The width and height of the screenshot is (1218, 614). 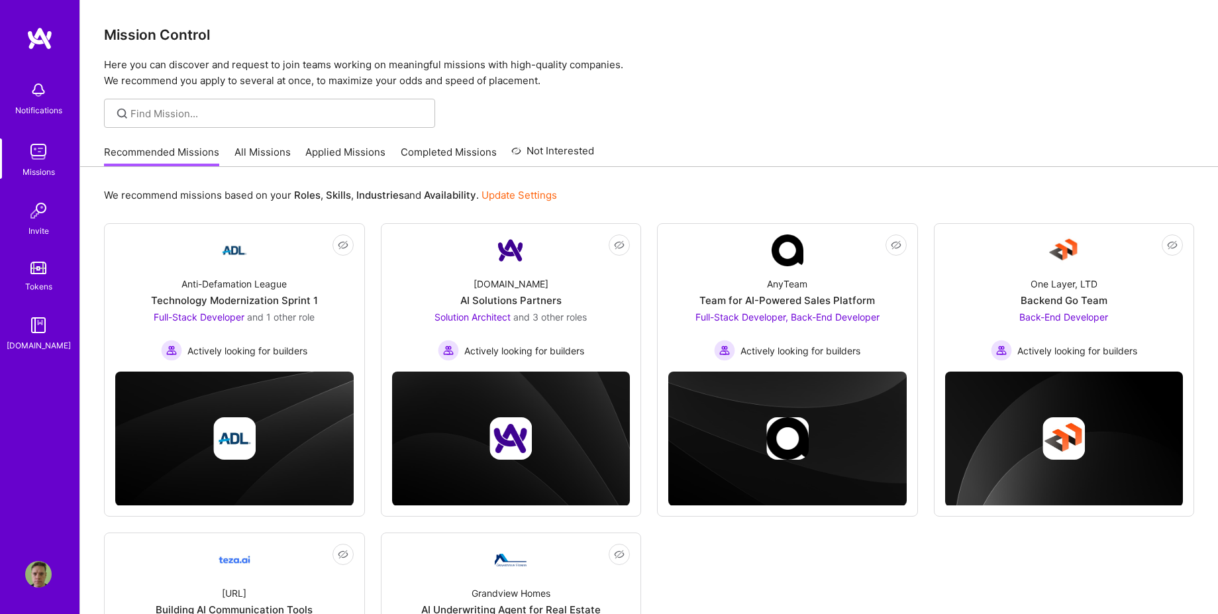 What do you see at coordinates (649, 34) in the screenshot?
I see `h3: Mission Control` at bounding box center [649, 34].